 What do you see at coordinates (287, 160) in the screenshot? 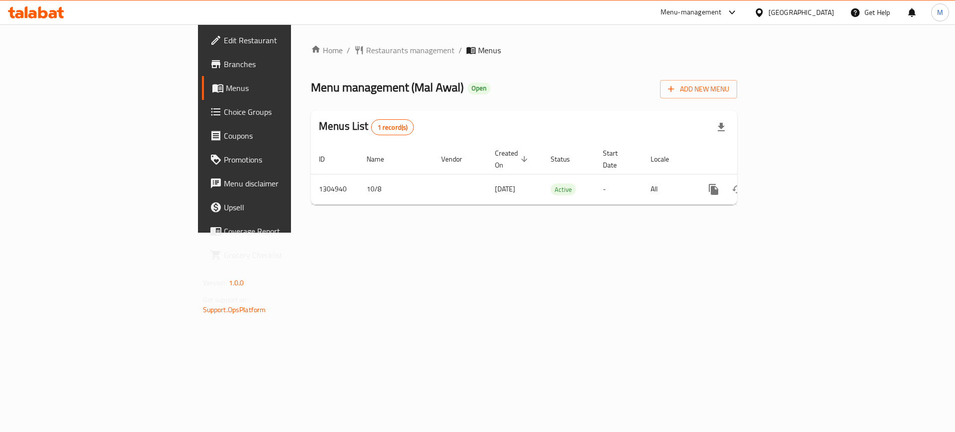
I see `span: Promotions` at bounding box center [287, 160].